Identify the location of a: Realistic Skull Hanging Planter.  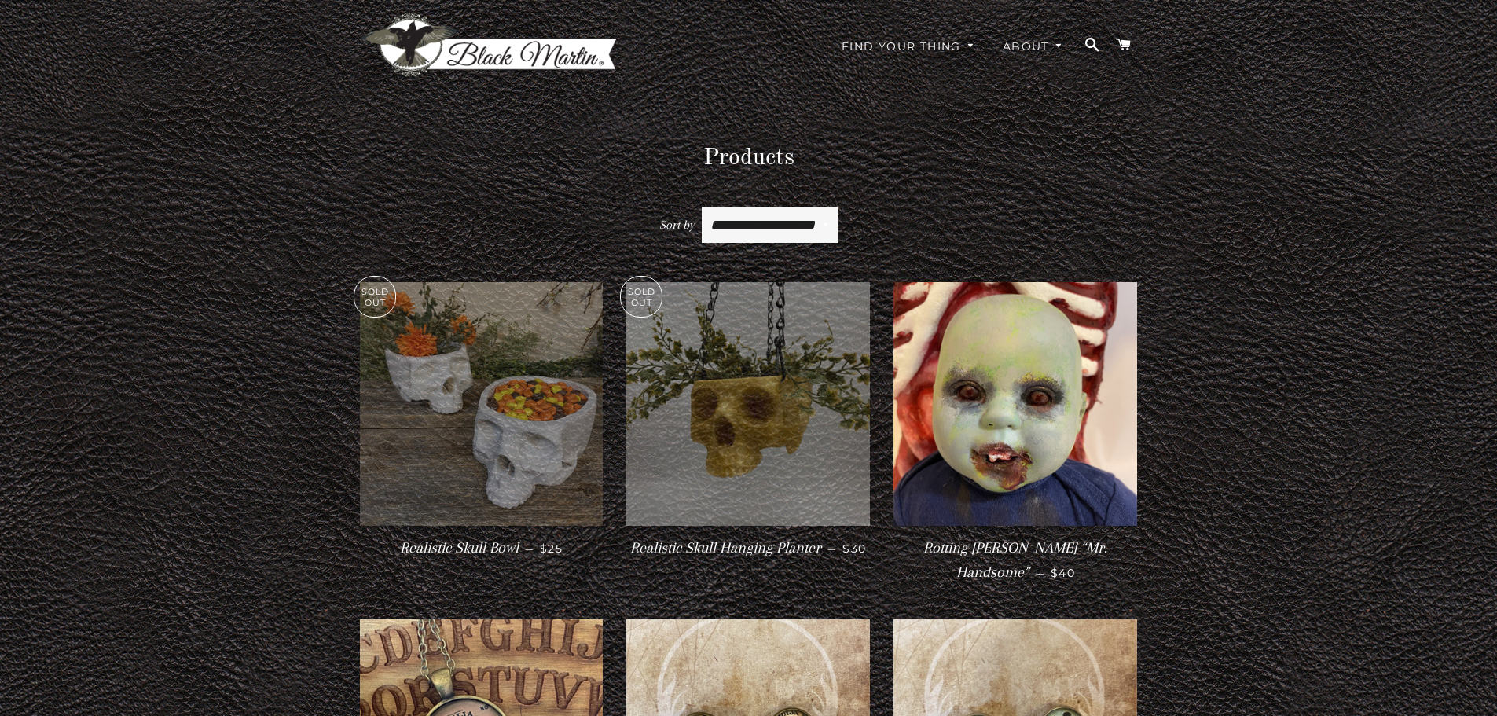
(748, 404).